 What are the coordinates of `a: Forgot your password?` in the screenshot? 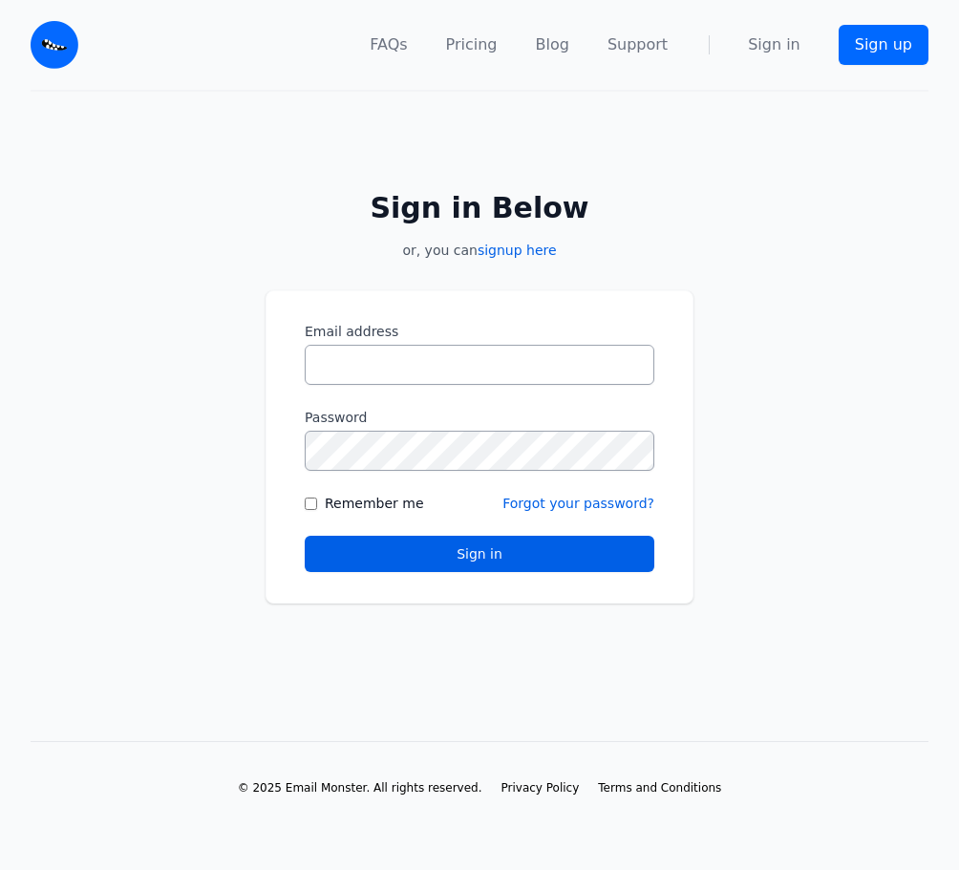 It's located at (578, 503).